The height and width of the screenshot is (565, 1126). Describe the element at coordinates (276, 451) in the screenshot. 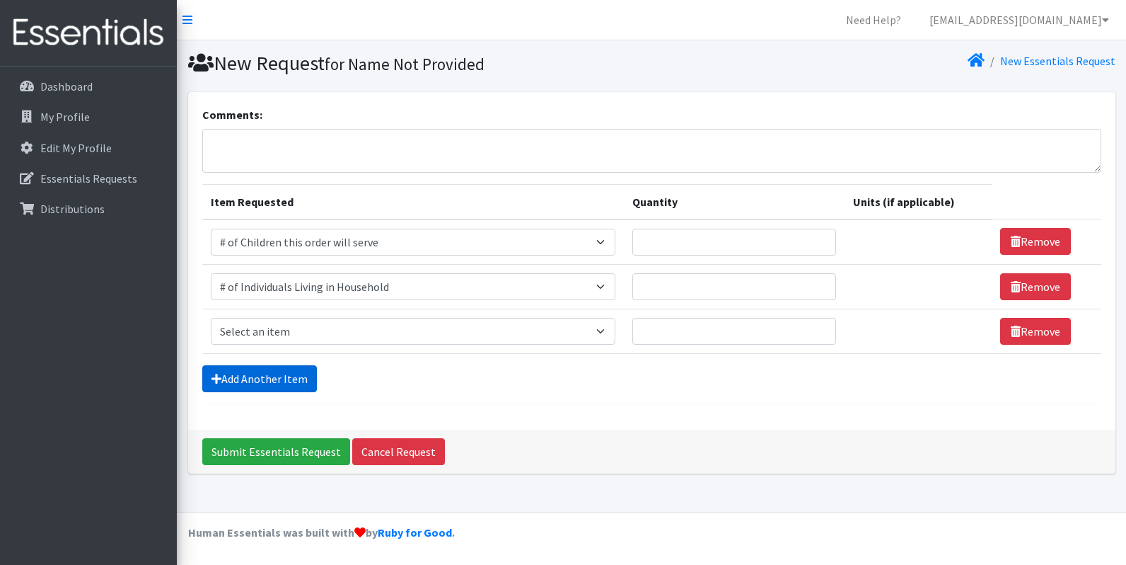

I see `input: Submit Essentials Request` at that location.